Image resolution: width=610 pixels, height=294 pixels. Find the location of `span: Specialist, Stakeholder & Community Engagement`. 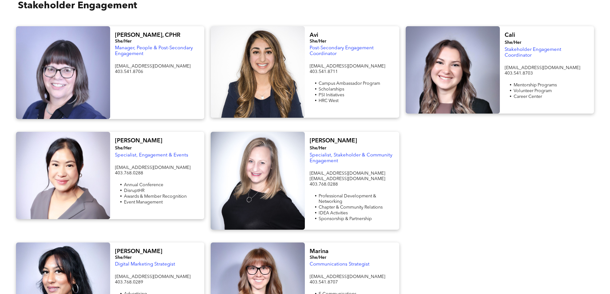

span: Specialist, Stakeholder & Community Engagement is located at coordinates (351, 158).